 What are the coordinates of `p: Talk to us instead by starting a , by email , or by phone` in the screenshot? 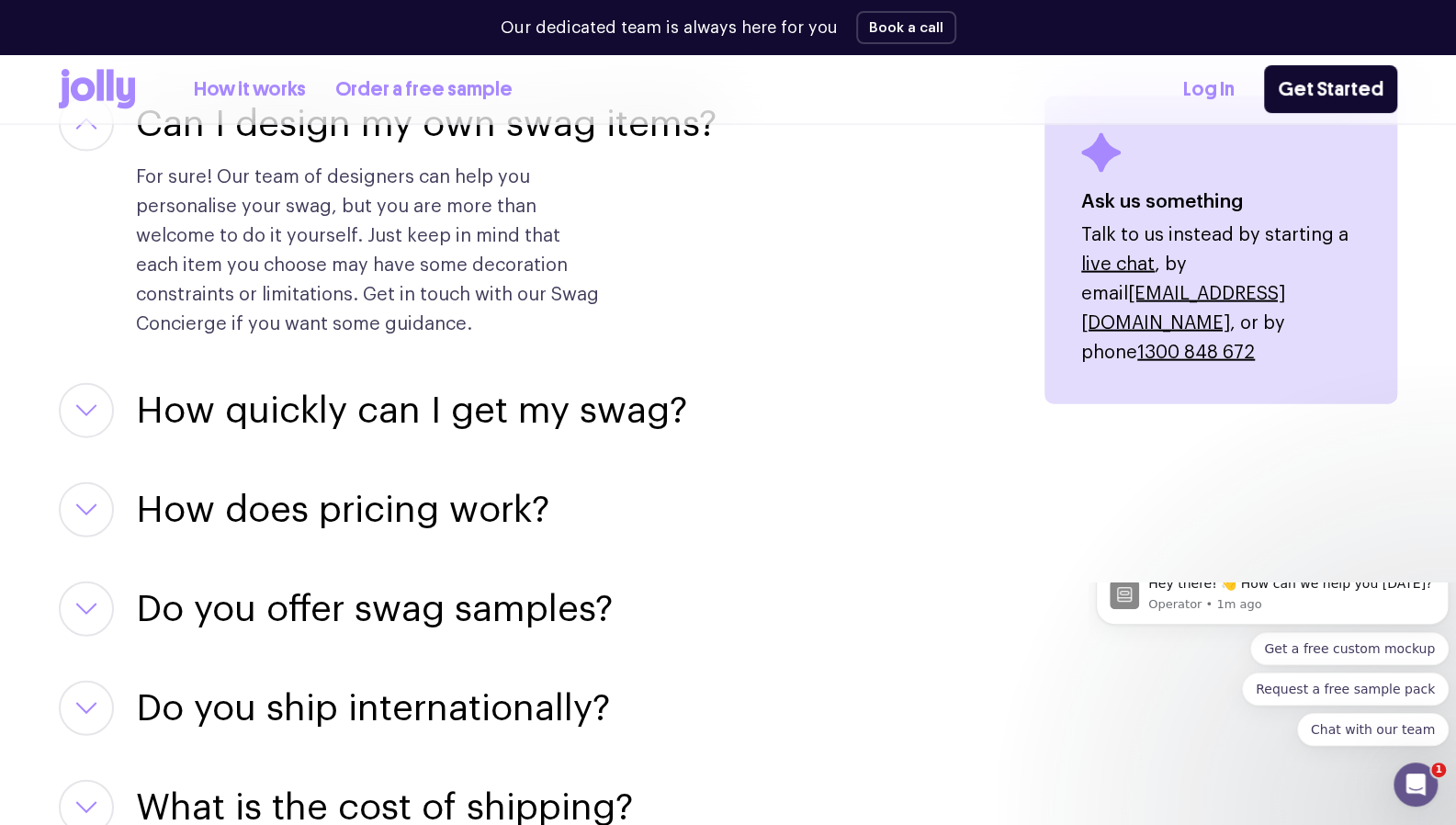 It's located at (1220, 294).